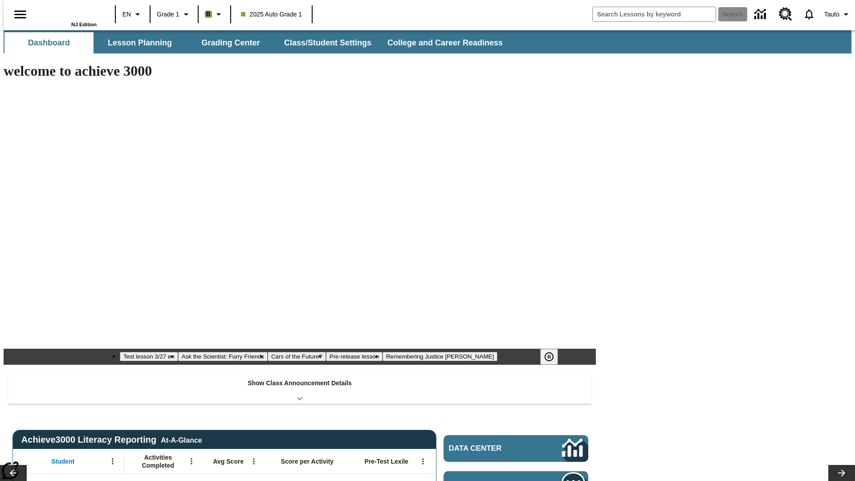  What do you see at coordinates (445, 43) in the screenshot?
I see `button: College and Career Readiness` at bounding box center [445, 43].